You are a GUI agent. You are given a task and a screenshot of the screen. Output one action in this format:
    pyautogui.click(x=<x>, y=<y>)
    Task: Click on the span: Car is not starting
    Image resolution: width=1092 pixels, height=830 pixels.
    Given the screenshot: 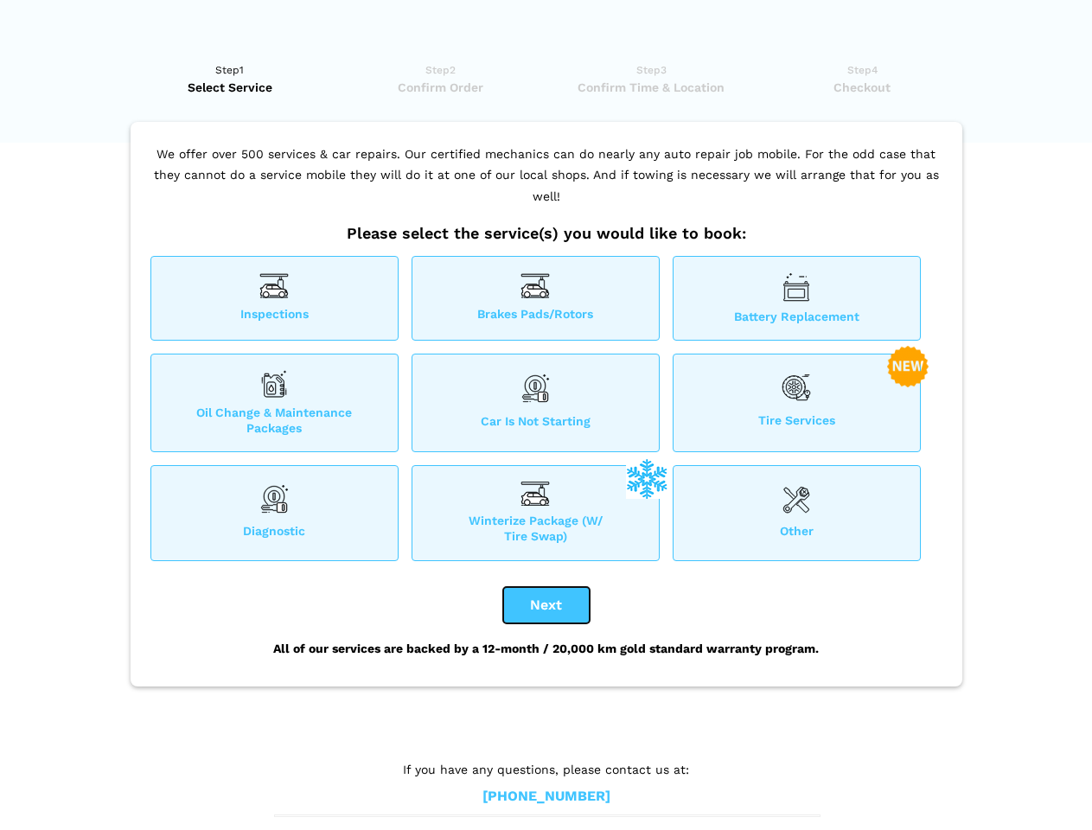 What is the action you would take?
    pyautogui.click(x=535, y=425)
    